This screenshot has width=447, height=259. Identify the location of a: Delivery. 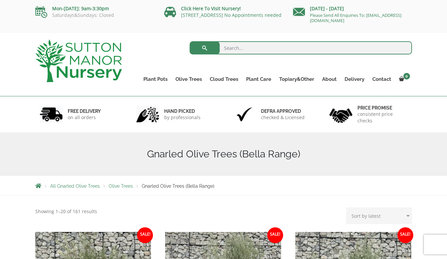
(354, 79).